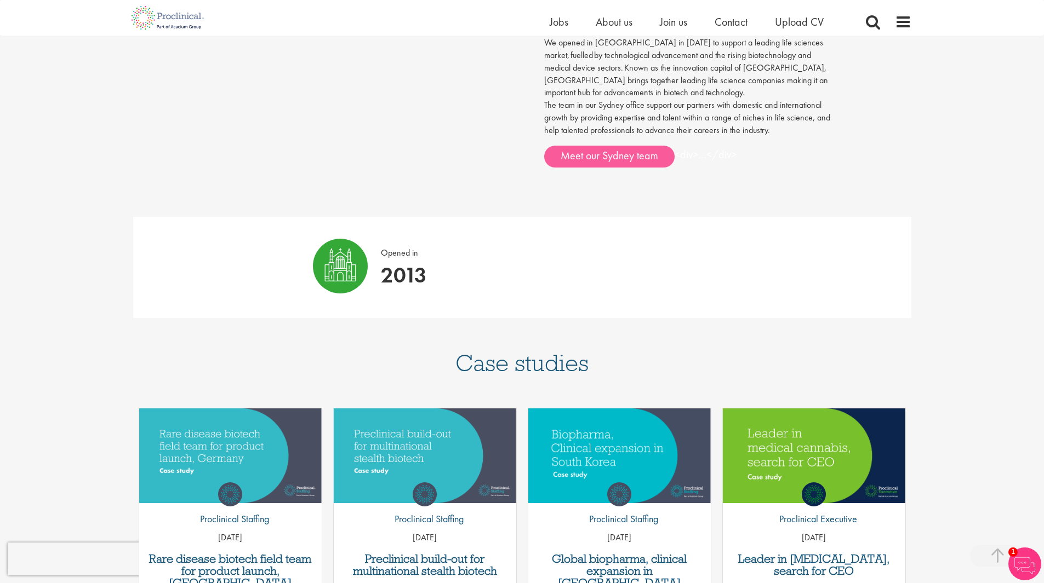 The image size is (1044, 583). I want to click on a: Contact, so click(731, 22).